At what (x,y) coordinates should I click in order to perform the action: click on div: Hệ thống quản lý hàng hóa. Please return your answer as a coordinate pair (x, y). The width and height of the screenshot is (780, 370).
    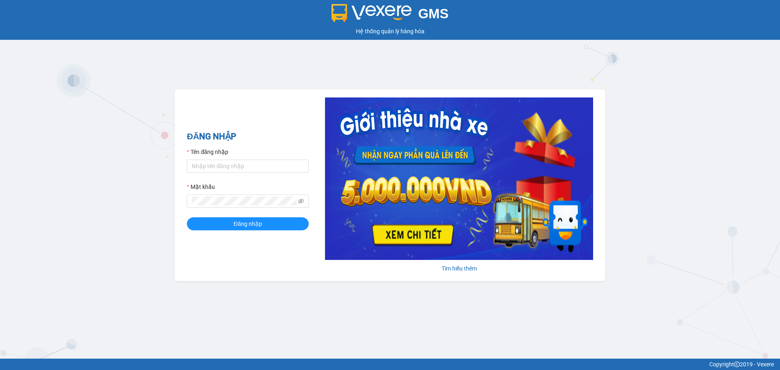
    Looking at the image, I should click on (390, 31).